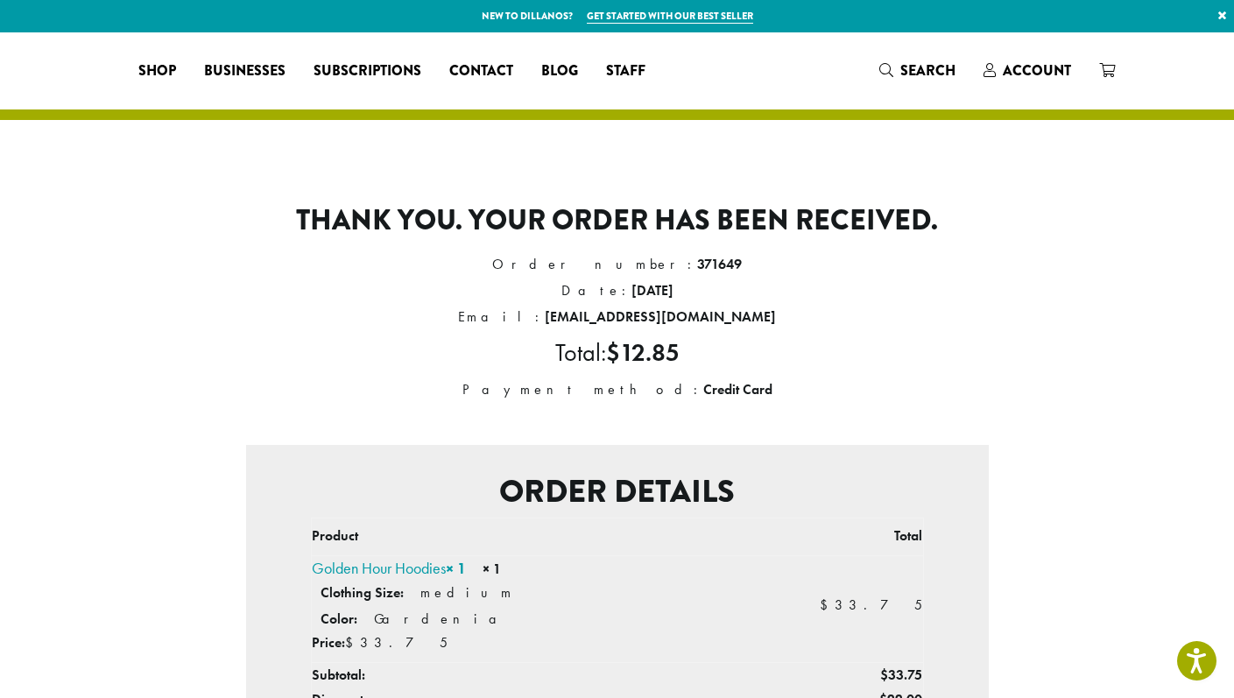  Describe the element at coordinates (737, 389) in the screenshot. I see `strong: Credit Card` at that location.